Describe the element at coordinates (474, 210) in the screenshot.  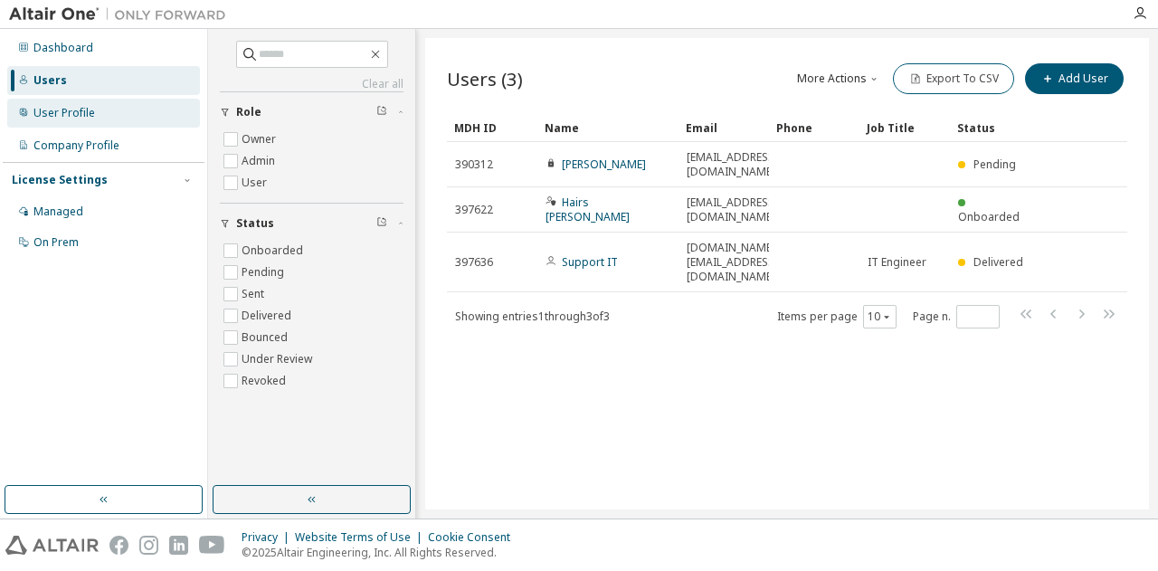
I see `span: 397622` at that location.